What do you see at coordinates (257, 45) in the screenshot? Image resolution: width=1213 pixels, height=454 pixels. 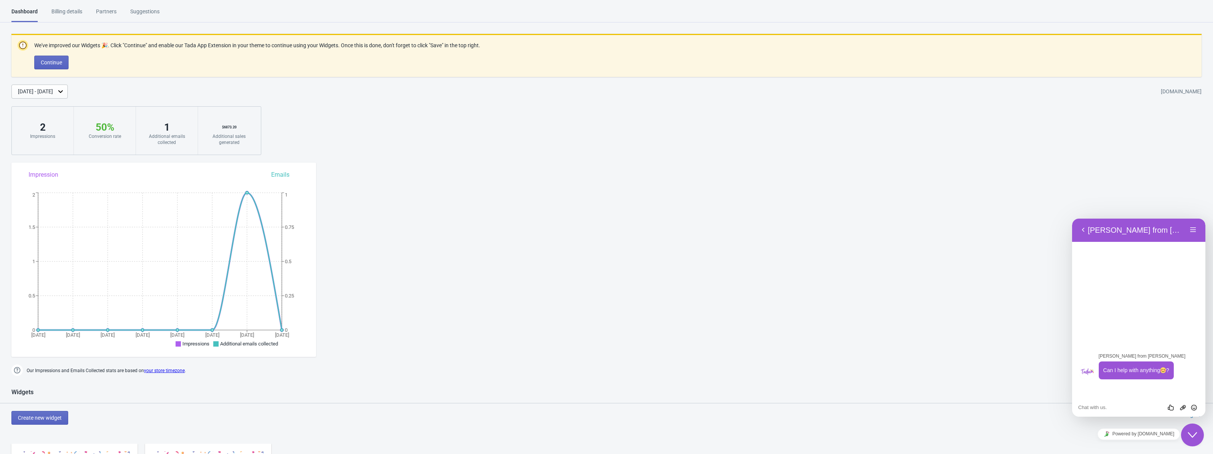 I see `p: We've improved our Widgets 🎉. Click "Continue" and enable our Tada App Extension in your theme to...` at bounding box center [257, 45].